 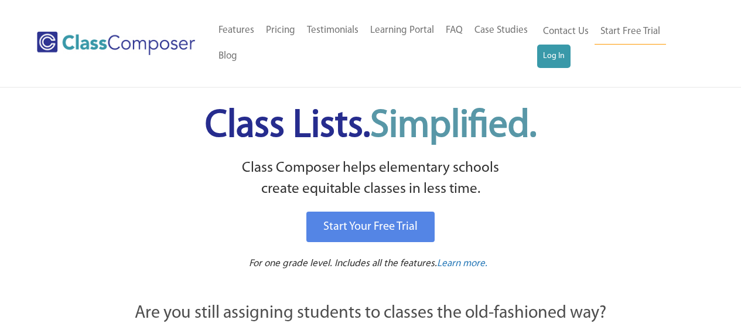 What do you see at coordinates (454, 30) in the screenshot?
I see `a: FAQ` at bounding box center [454, 30].